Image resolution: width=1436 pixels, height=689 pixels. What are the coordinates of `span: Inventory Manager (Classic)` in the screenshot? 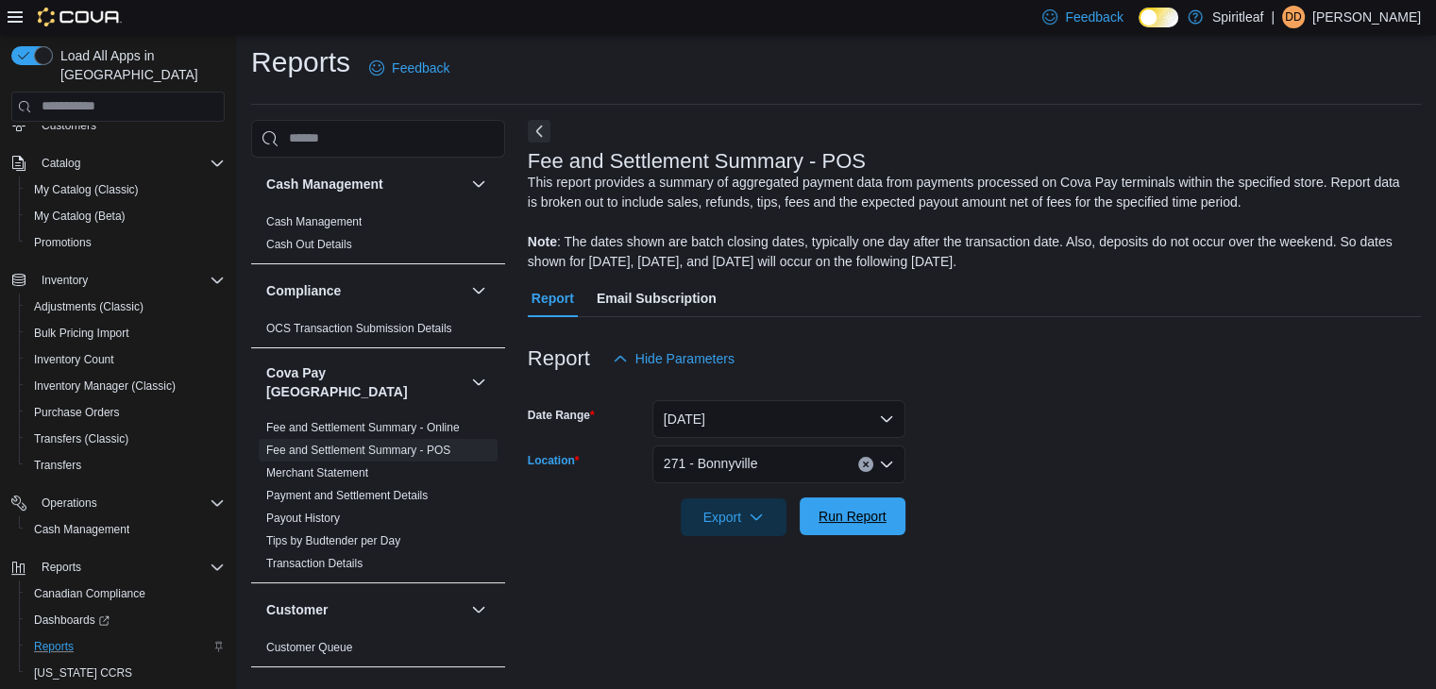 It's located at (126, 386).